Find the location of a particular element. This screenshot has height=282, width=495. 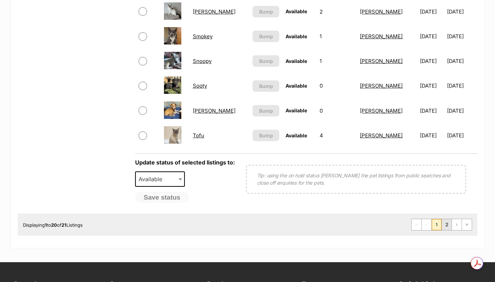

span: Previous page is located at coordinates (427, 224).